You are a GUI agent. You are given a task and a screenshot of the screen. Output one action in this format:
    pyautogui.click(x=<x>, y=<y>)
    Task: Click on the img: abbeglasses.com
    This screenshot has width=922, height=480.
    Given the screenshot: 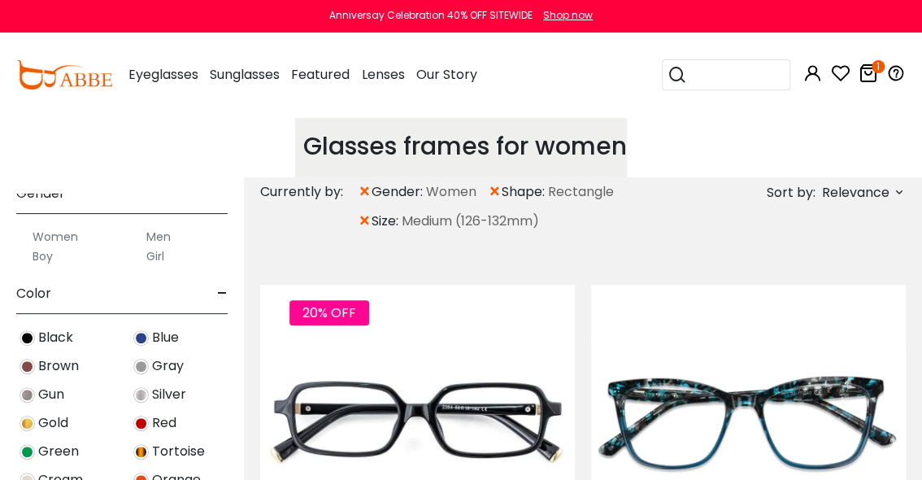 What is the action you would take?
    pyautogui.click(x=64, y=75)
    